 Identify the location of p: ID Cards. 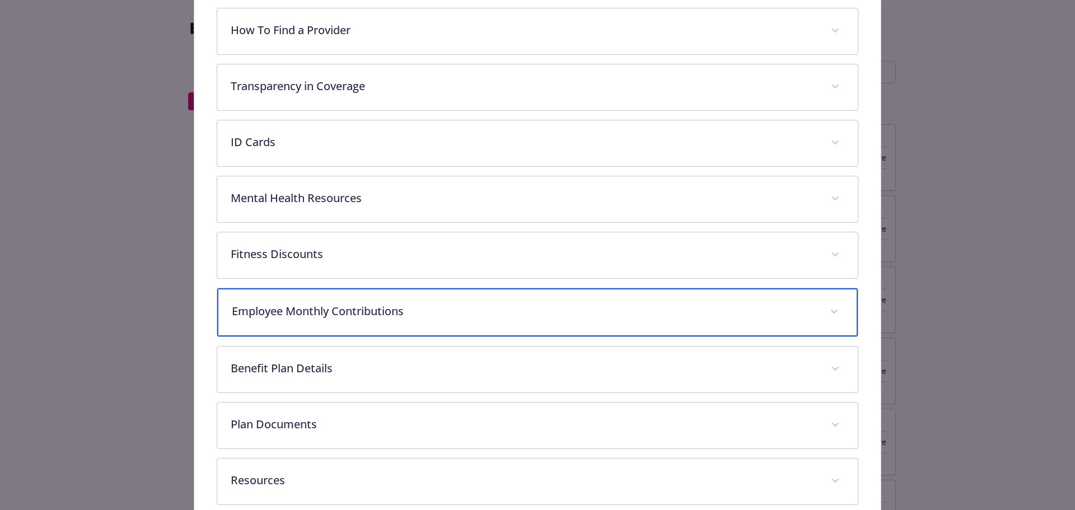
(524, 142).